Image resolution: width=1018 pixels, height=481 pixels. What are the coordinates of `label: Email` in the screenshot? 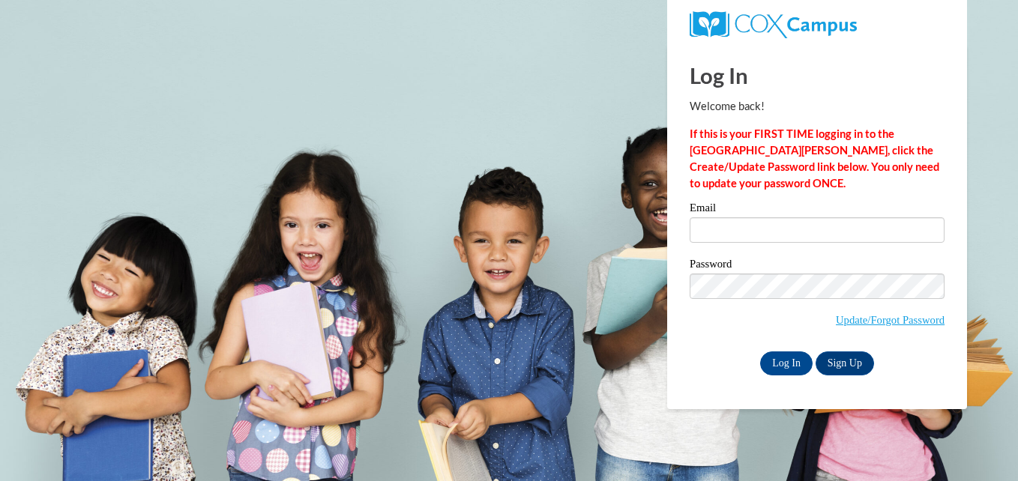 It's located at (817, 210).